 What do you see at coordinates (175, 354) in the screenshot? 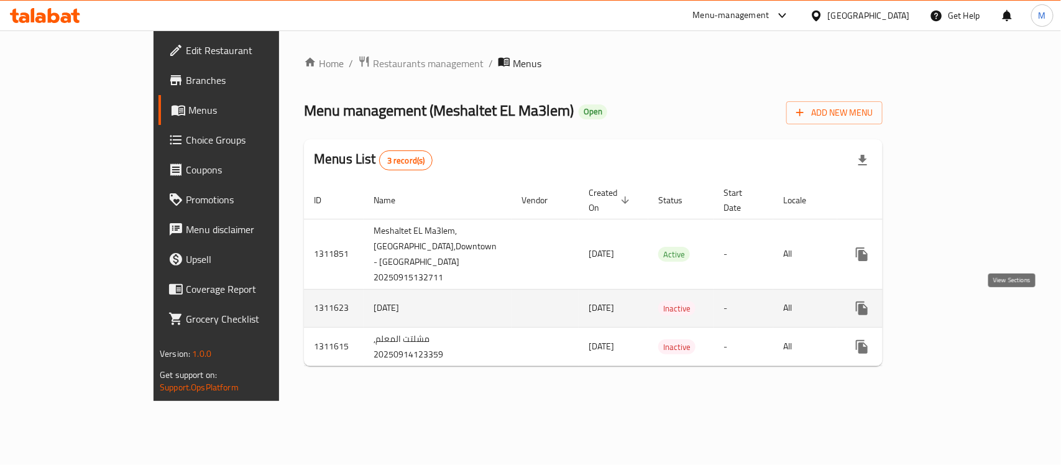
I see `span: Version:` at bounding box center [175, 354].